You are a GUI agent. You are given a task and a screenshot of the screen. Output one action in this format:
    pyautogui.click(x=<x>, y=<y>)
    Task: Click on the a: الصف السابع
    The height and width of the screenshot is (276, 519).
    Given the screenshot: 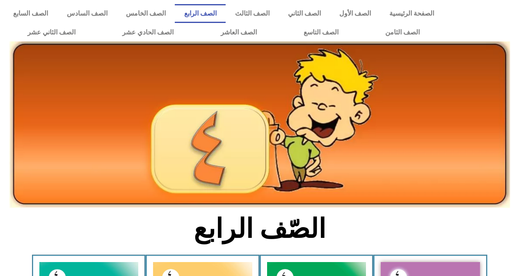 What is the action you would take?
    pyautogui.click(x=31, y=14)
    